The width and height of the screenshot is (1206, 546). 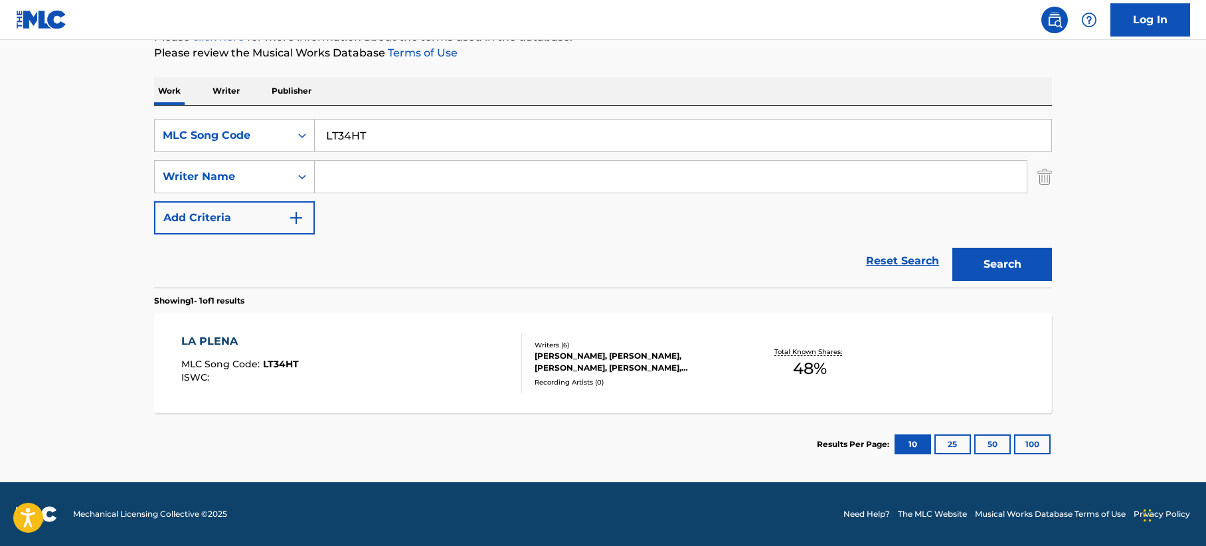 What do you see at coordinates (603, 53) in the screenshot?
I see `p: Please review the Musical Works Database` at bounding box center [603, 53].